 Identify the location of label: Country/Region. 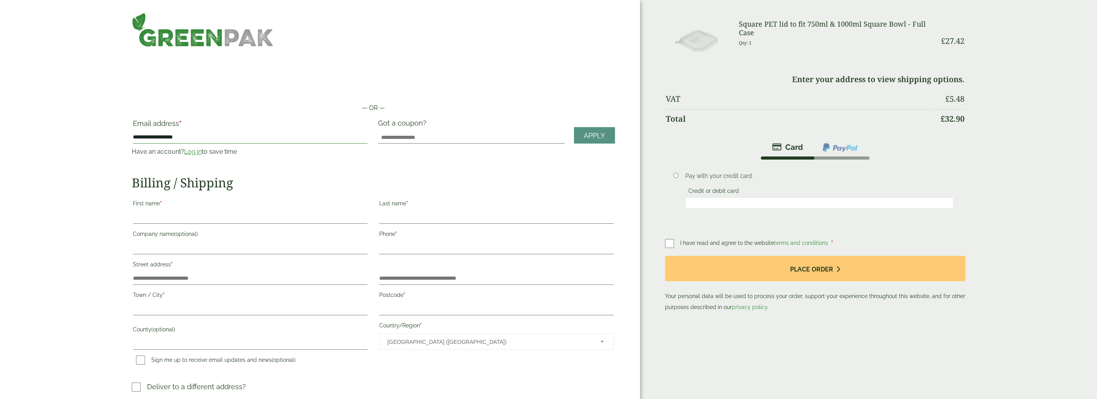
(497, 327).